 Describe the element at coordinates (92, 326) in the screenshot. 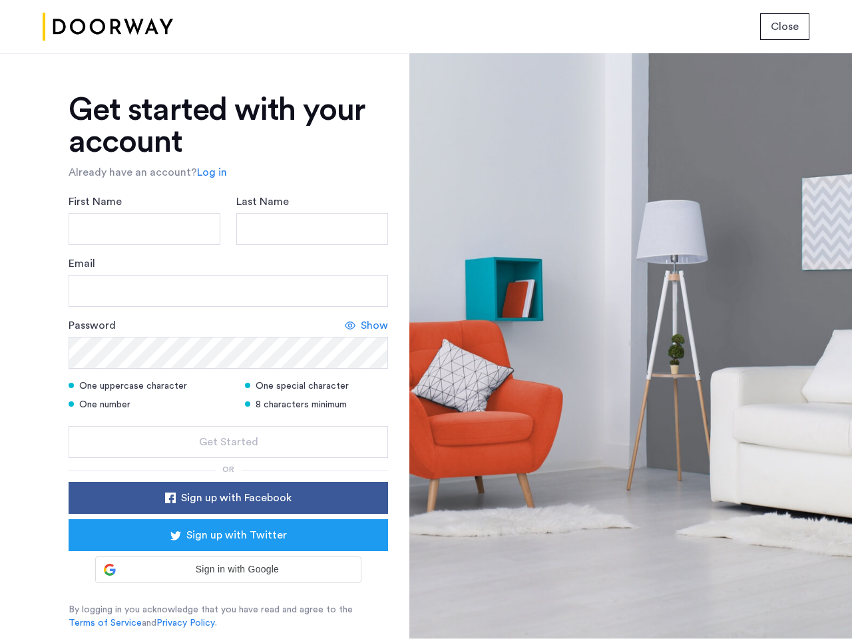

I see `label: Password` at that location.